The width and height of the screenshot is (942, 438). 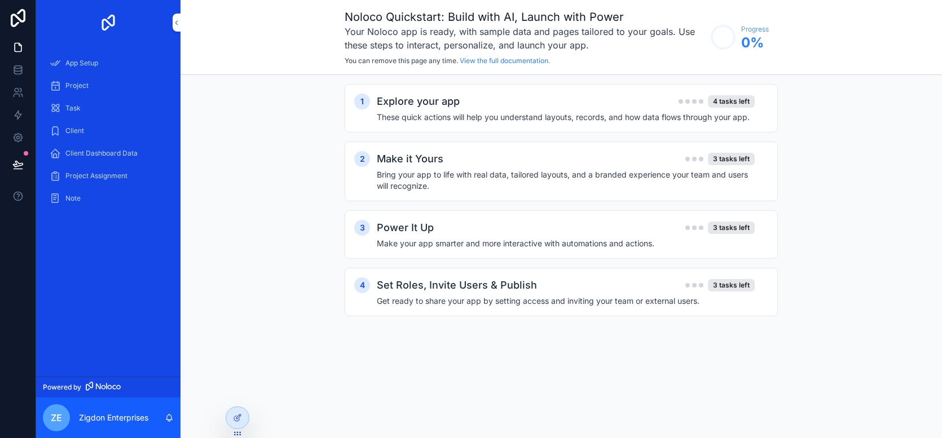 What do you see at coordinates (108, 199) in the screenshot?
I see `a: Note` at bounding box center [108, 199].